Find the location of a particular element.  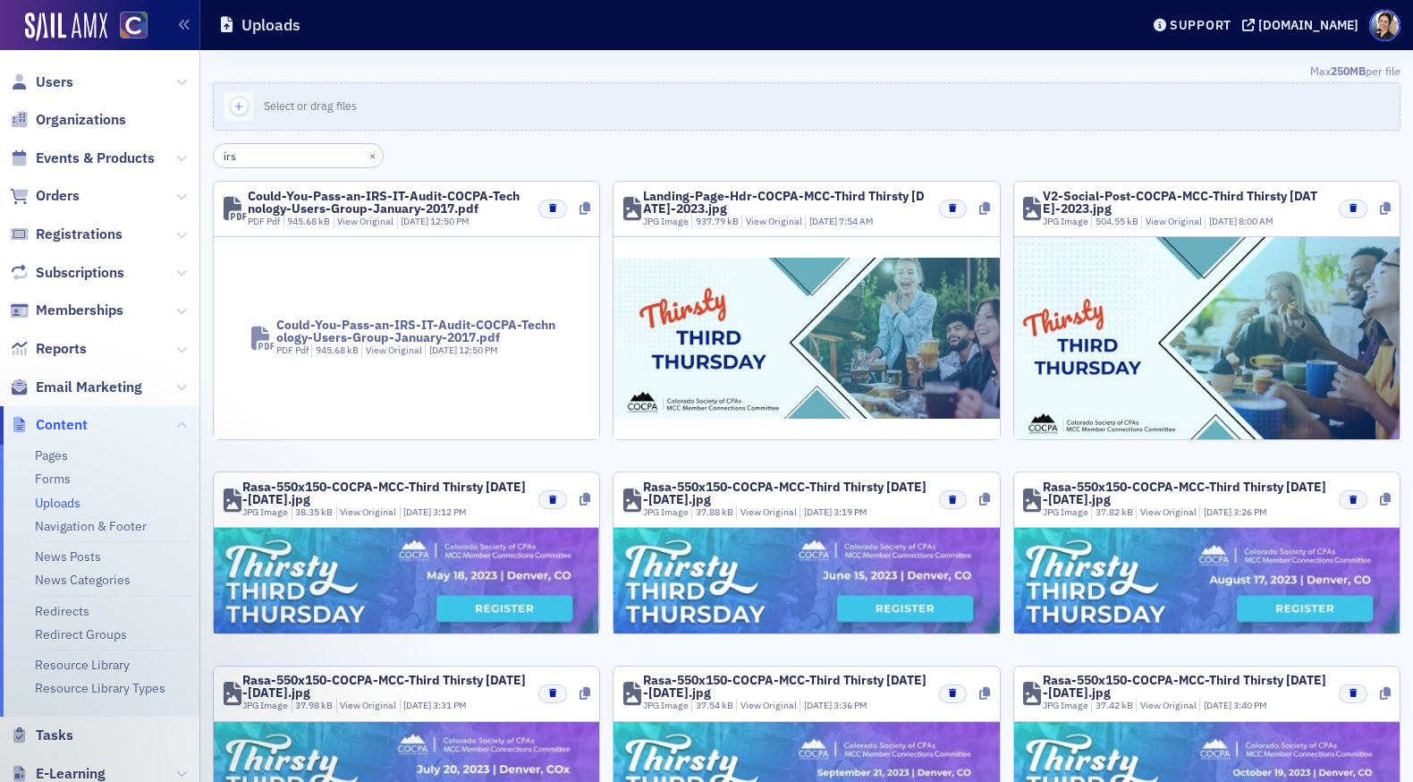

input: Search… is located at coordinates (298, 156).